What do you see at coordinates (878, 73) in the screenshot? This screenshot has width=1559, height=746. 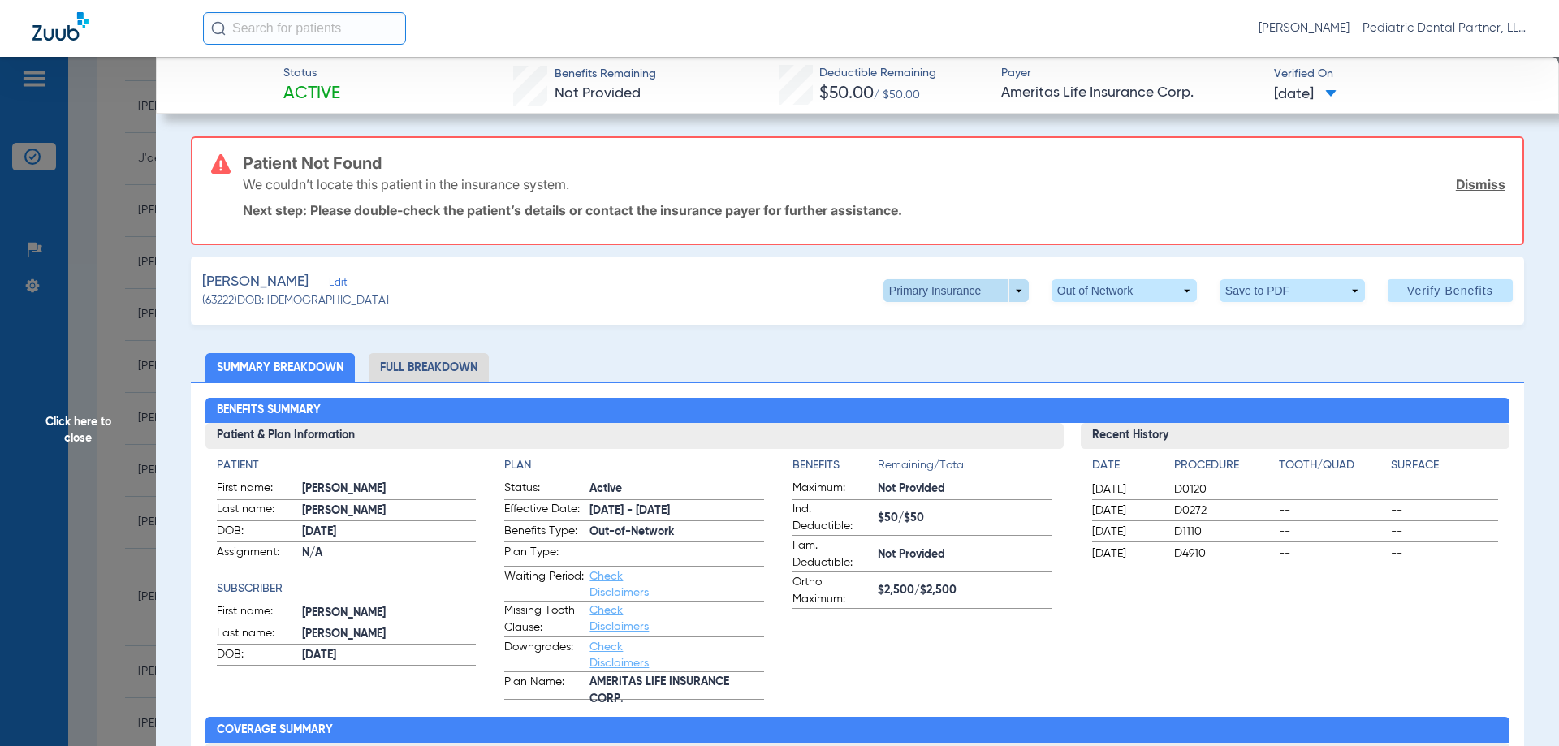 I see `span: Deductible Remaining` at bounding box center [878, 73].